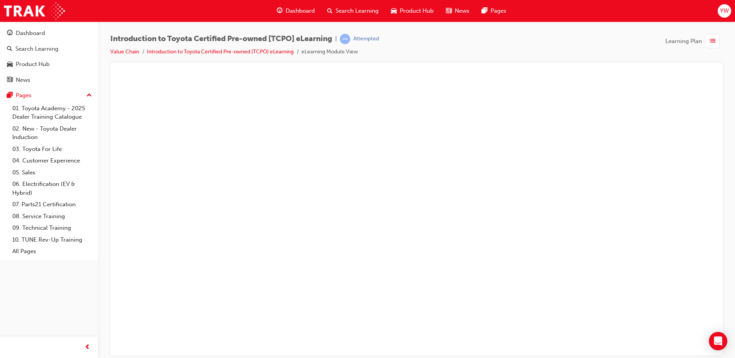 This screenshot has width=735, height=358. Describe the element at coordinates (353, 11) in the screenshot. I see `a: search-iconSearch Learning` at that location.